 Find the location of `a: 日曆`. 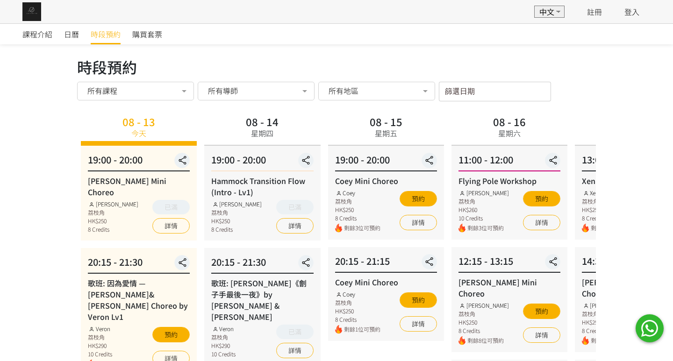

a: 日曆 is located at coordinates (71, 34).